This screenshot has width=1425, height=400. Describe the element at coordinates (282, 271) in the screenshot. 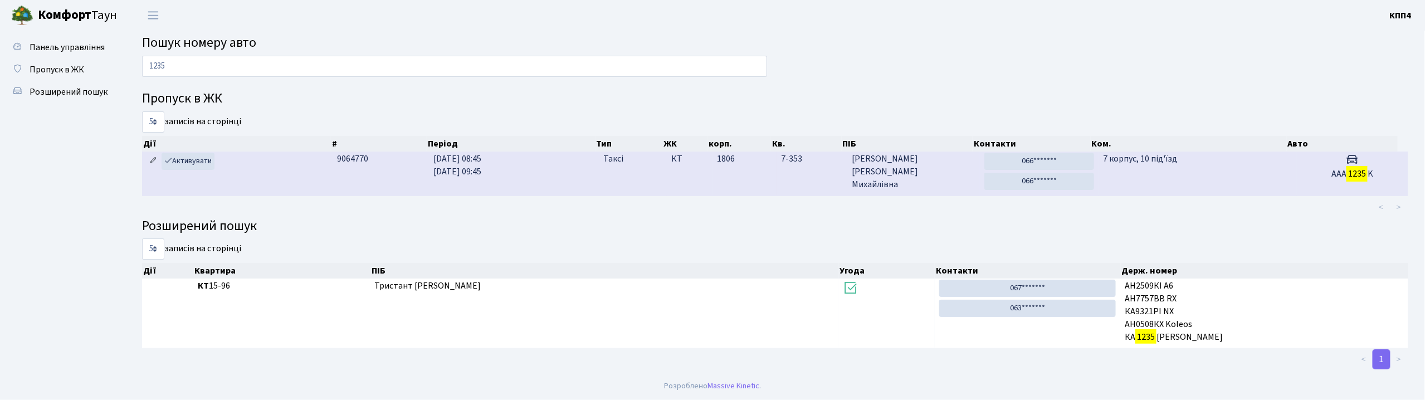

I see `th: Квартира` at that location.